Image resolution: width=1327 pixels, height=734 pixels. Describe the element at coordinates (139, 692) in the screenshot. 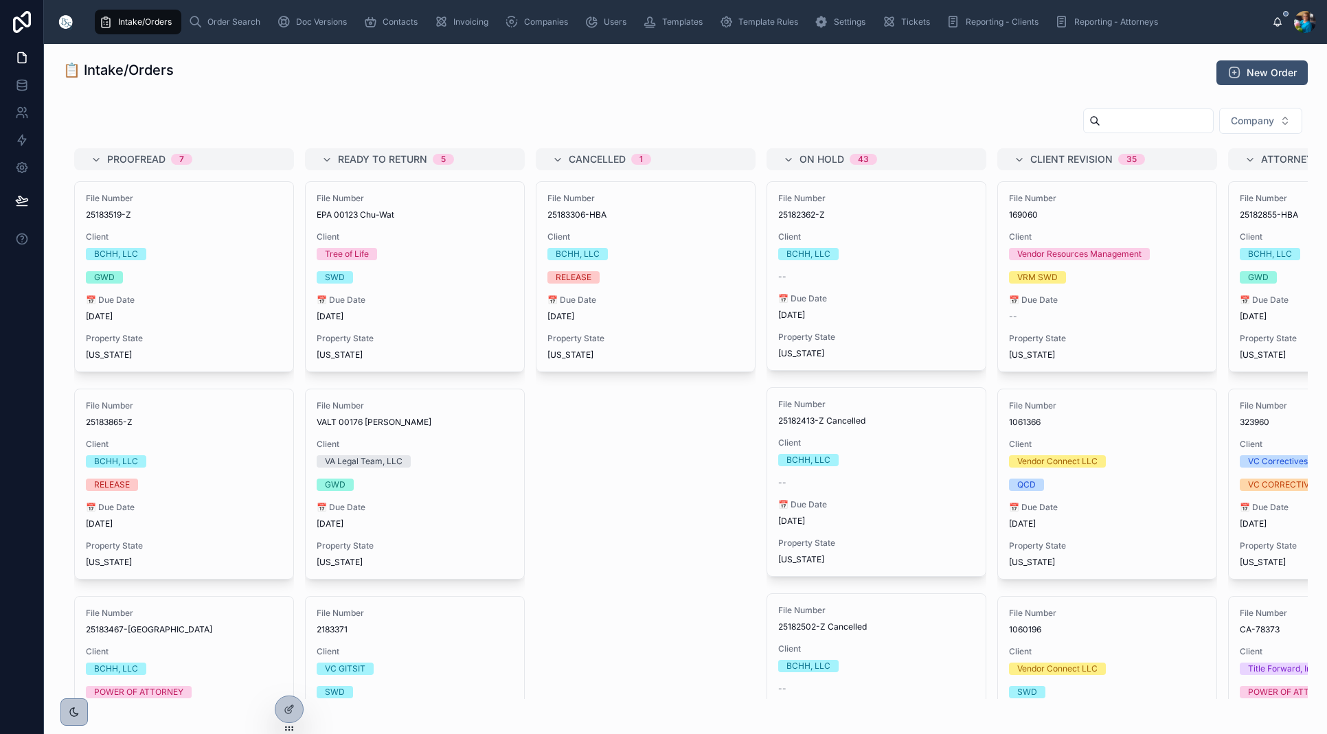

I see `div: POWER OF ATTORNEY` at that location.